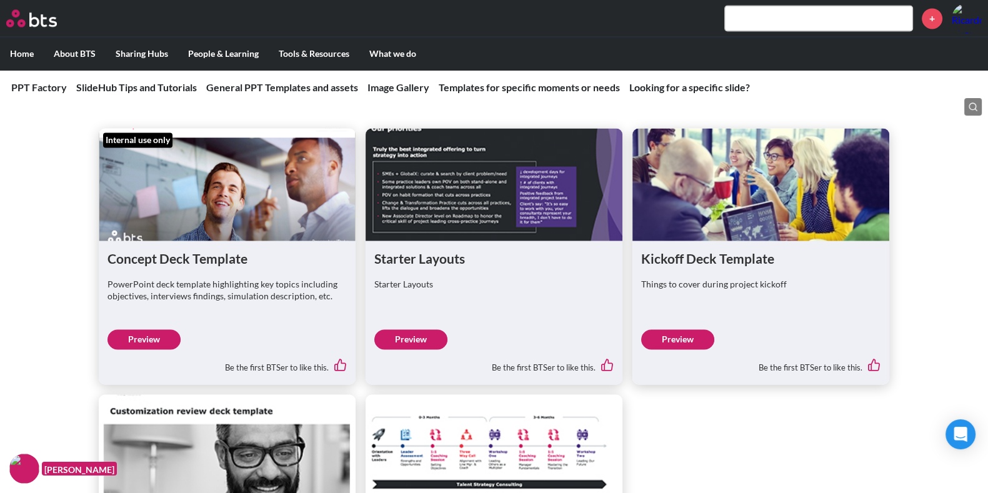 Image resolution: width=988 pixels, height=493 pixels. Describe the element at coordinates (689, 87) in the screenshot. I see `a: Looking for a specific slide?` at that location.